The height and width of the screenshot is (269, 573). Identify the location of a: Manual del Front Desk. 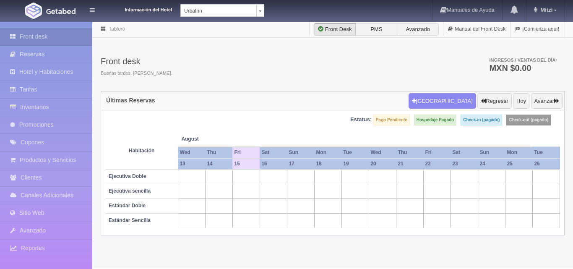
(477, 29).